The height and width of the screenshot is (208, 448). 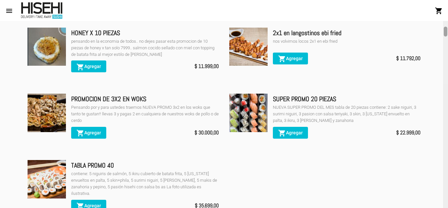 I want to click on span: $ 11.792,00, so click(x=408, y=58).